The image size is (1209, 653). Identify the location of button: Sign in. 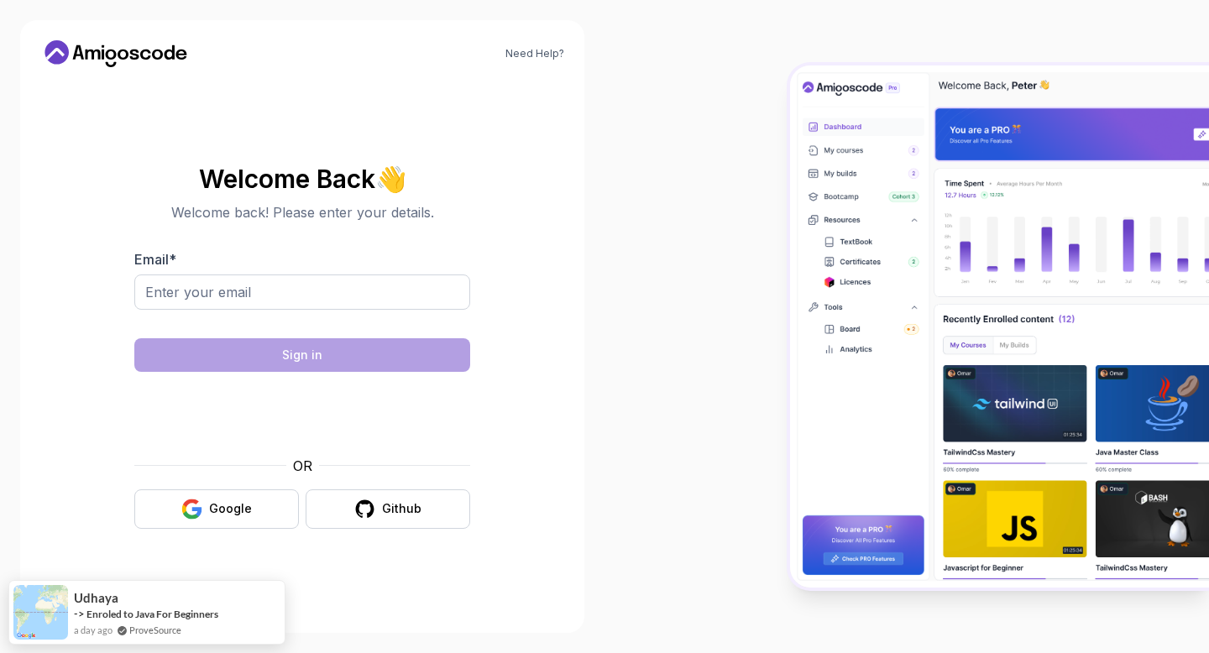
(302, 355).